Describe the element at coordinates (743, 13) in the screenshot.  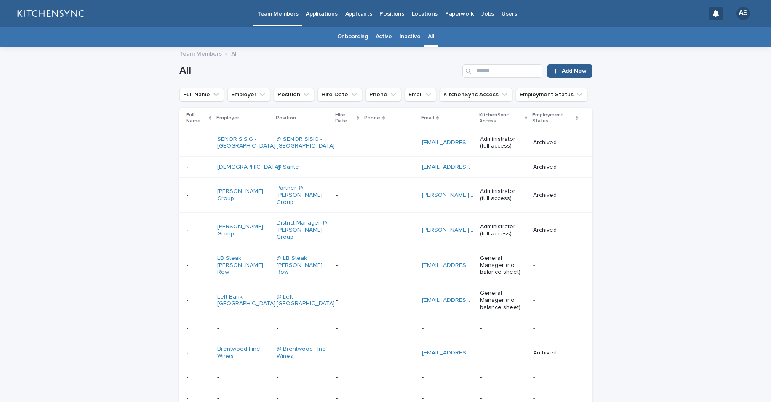
I see `div: AS` at that location.